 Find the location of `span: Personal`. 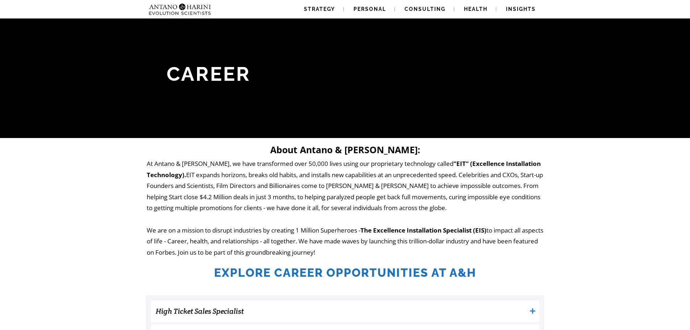

span: Personal is located at coordinates (370, 9).